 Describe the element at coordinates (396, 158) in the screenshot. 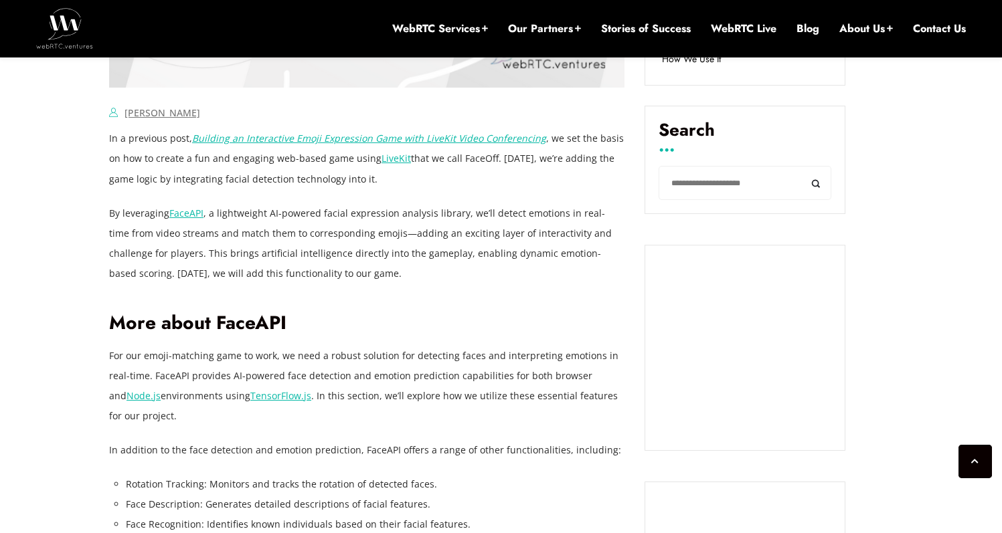

I see `a: LiveKit` at that location.